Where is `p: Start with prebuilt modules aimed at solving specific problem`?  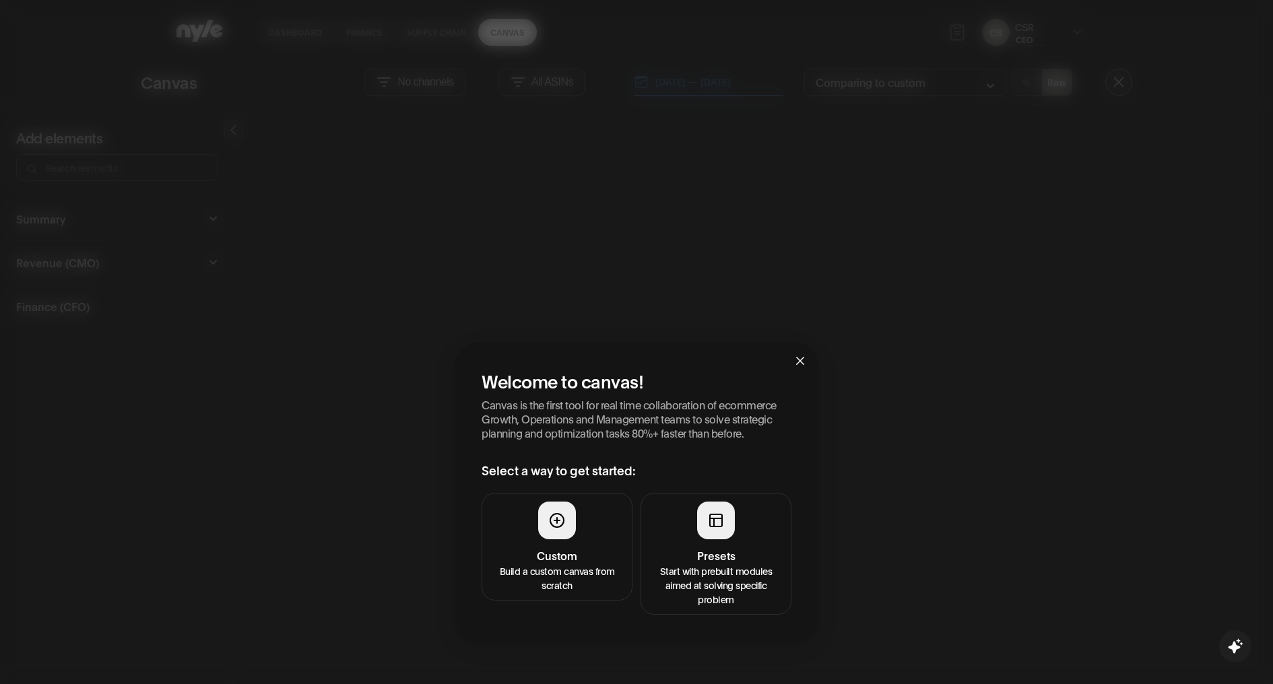
p: Start with prebuilt modules aimed at solving specific problem is located at coordinates (716, 585).